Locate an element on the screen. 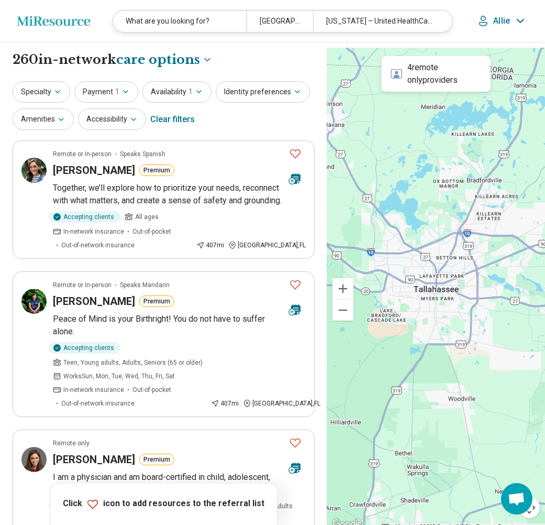  span: Works Sun, Mon, Tue, Wed, Thu, Fri, Sat is located at coordinates (119, 376).